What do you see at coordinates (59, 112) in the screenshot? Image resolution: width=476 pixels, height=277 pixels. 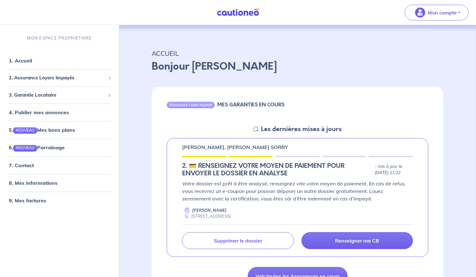 I see `div: 4. Publier mes annonces` at bounding box center [59, 112].